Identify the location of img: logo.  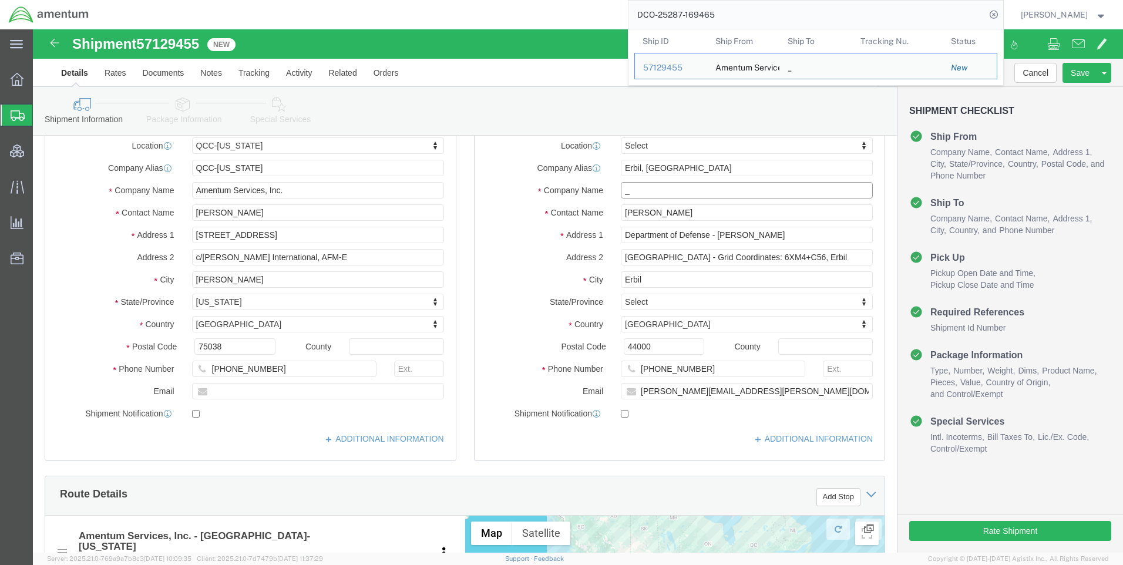
(49, 15).